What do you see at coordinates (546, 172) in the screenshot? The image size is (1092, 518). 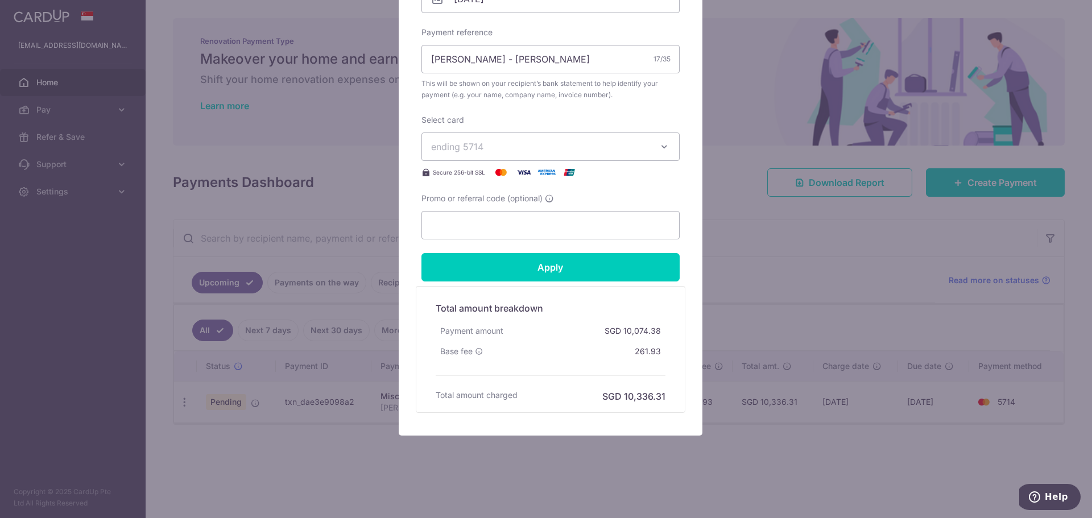 I see `img: American Express` at bounding box center [546, 172].